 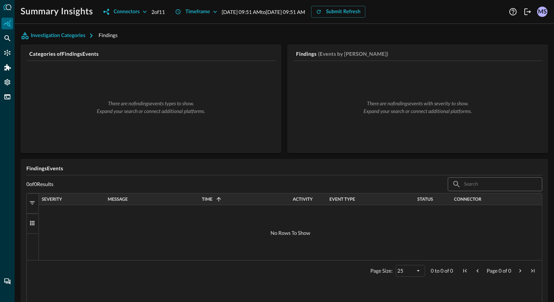 I want to click on div: FSQL, so click(x=7, y=97).